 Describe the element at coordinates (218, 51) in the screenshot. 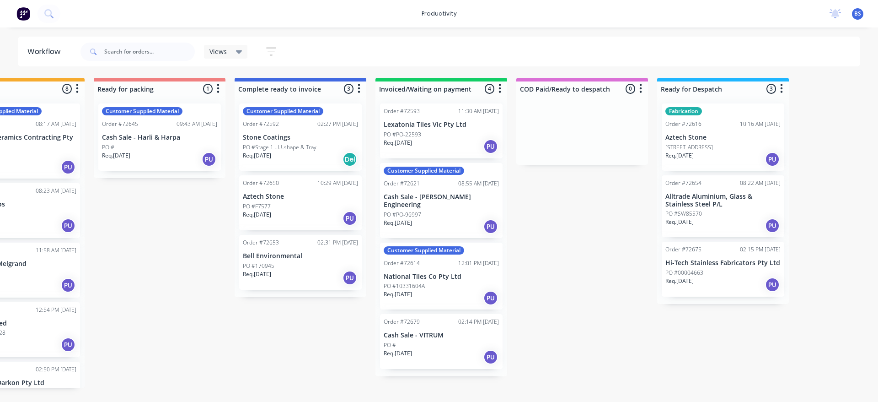

I see `span: Views` at that location.